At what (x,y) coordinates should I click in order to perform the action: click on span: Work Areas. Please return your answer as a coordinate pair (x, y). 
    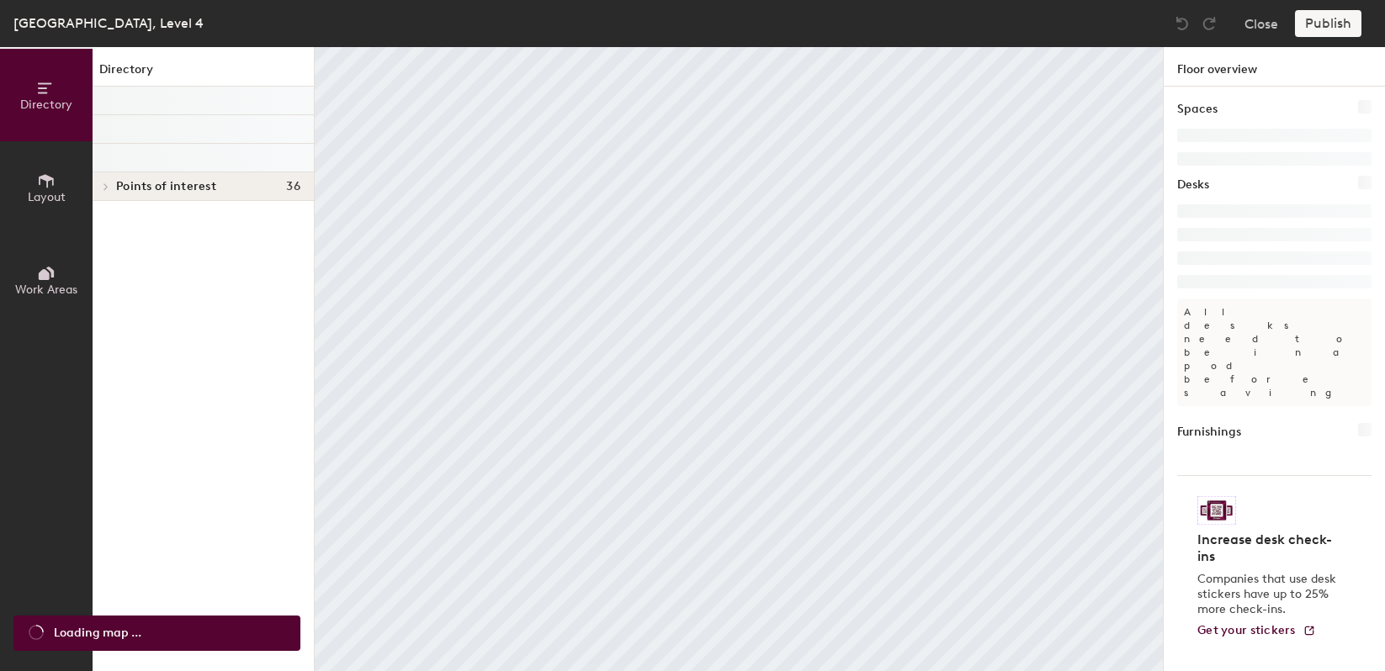
    Looking at the image, I should click on (46, 289).